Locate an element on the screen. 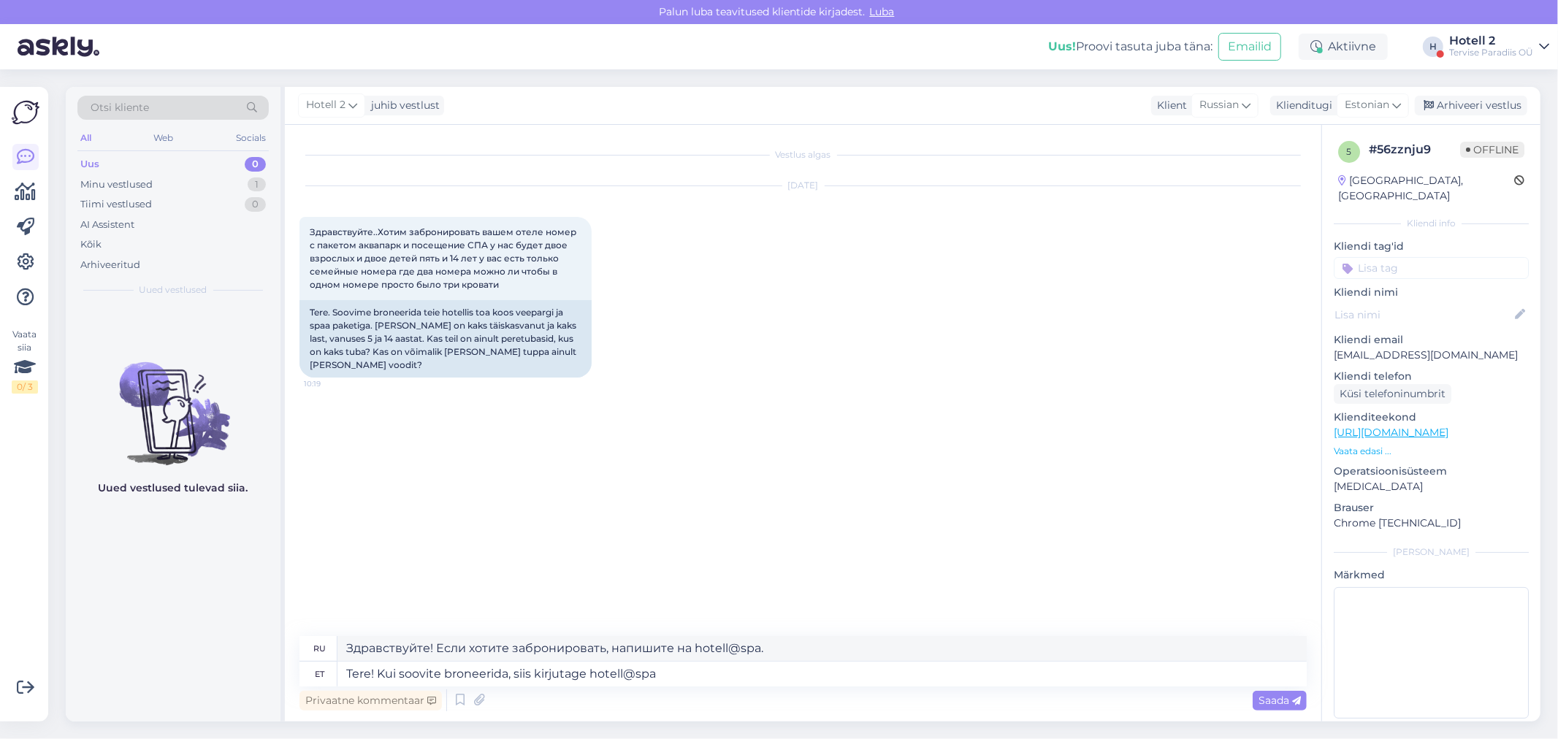 This screenshot has height=739, width=1558. div: Küsi telefoninumbrit is located at coordinates (1392, 394).